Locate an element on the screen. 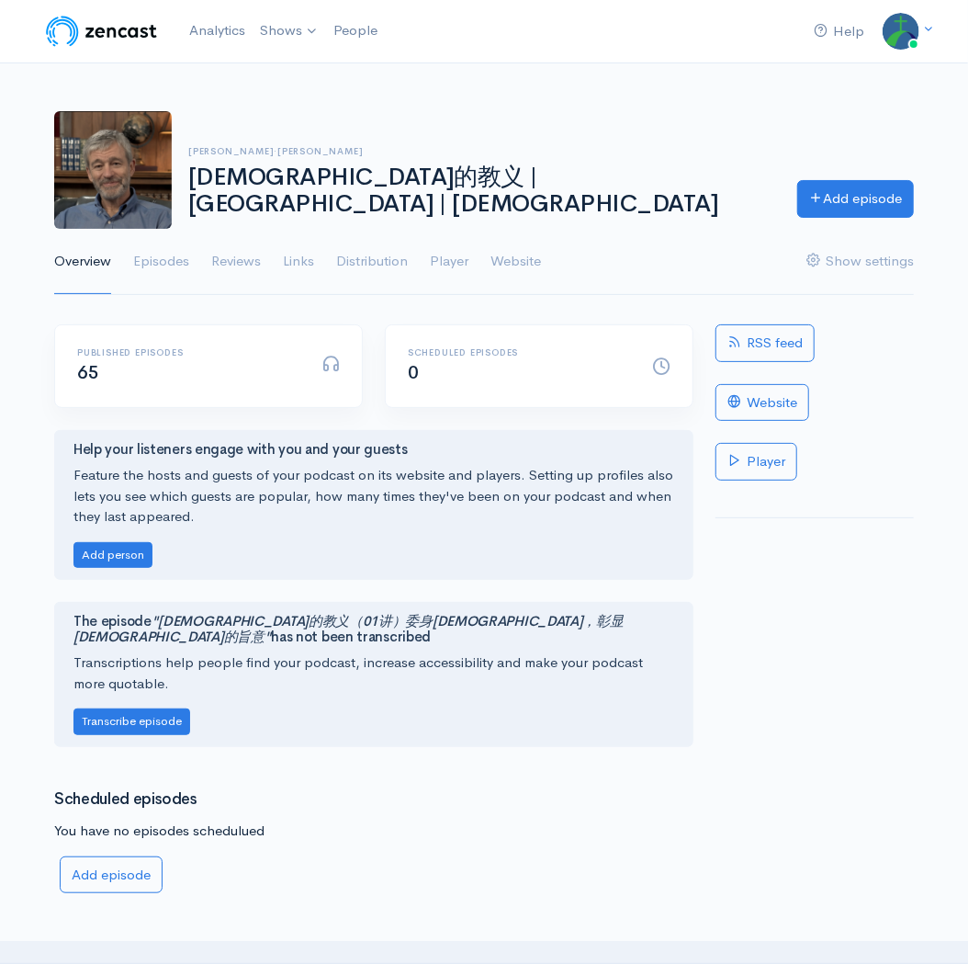 The width and height of the screenshot is (968, 964). a: Shows is located at coordinates (289, 31).